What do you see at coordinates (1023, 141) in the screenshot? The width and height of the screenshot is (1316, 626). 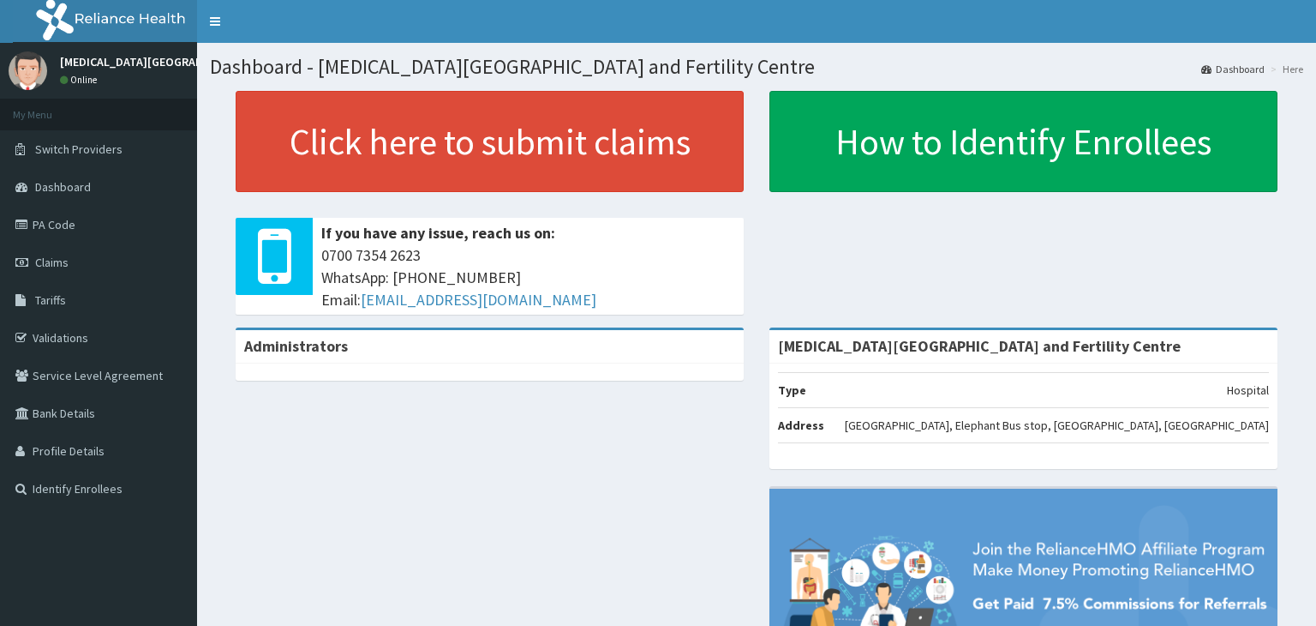 I see `a: How to Identify Enrollees` at bounding box center [1023, 141].